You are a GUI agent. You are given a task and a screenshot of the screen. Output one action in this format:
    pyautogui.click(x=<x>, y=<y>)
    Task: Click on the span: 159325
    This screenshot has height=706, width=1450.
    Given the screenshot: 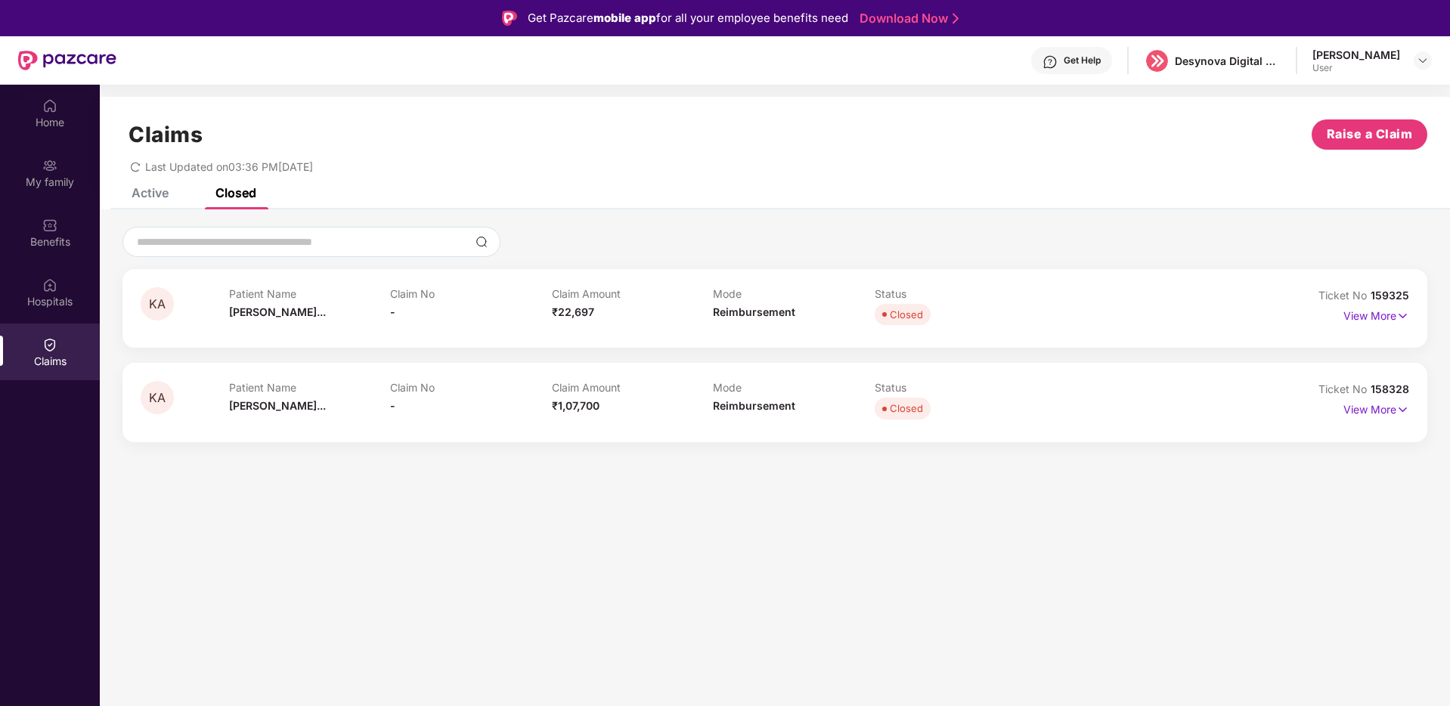 What is the action you would take?
    pyautogui.click(x=1389, y=295)
    